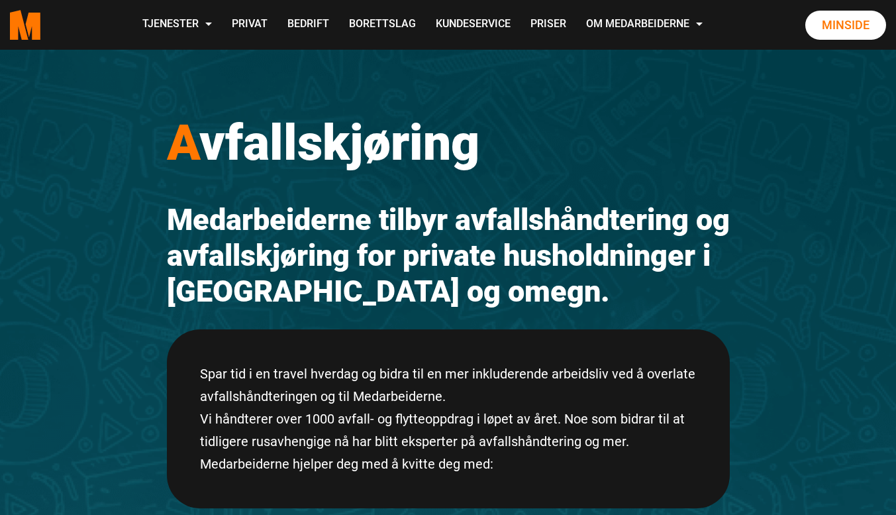 Image resolution: width=896 pixels, height=515 pixels. Describe the element at coordinates (183, 142) in the screenshot. I see `span: A` at that location.